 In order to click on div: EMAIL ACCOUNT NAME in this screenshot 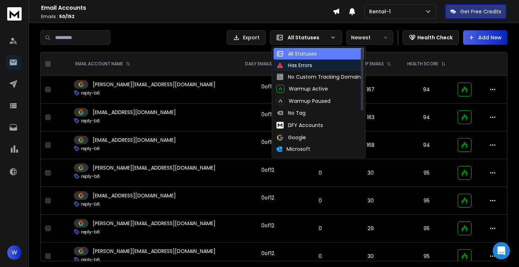, I will do `click(103, 64)`.